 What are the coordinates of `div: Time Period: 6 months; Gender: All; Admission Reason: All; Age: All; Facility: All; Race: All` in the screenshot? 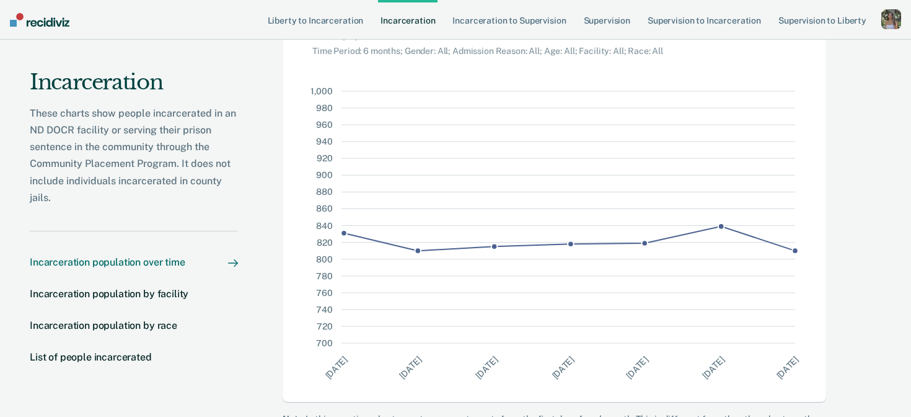 It's located at (488, 48).